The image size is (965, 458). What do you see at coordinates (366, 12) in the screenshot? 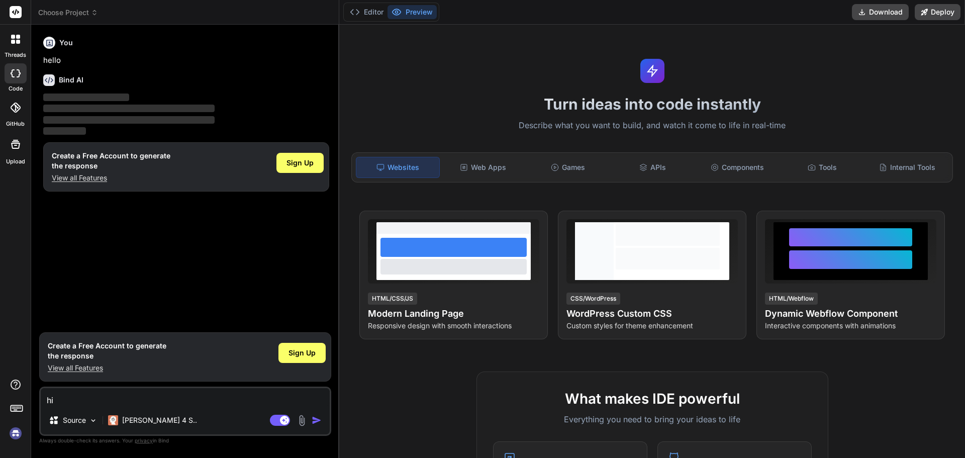
I see `button: Editor` at bounding box center [366, 12].